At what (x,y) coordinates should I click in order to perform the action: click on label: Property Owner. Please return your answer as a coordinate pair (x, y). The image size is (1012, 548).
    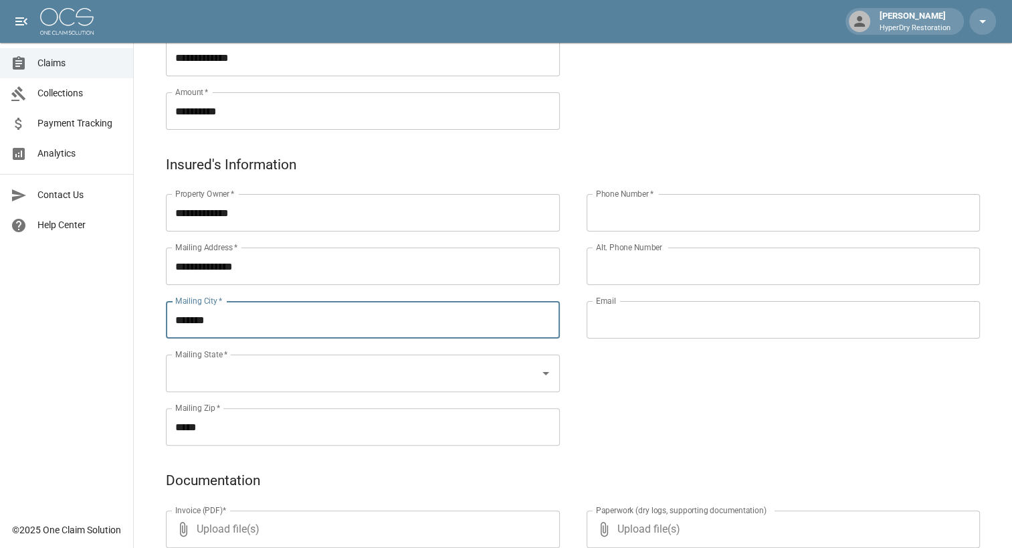
    Looking at the image, I should click on (205, 193).